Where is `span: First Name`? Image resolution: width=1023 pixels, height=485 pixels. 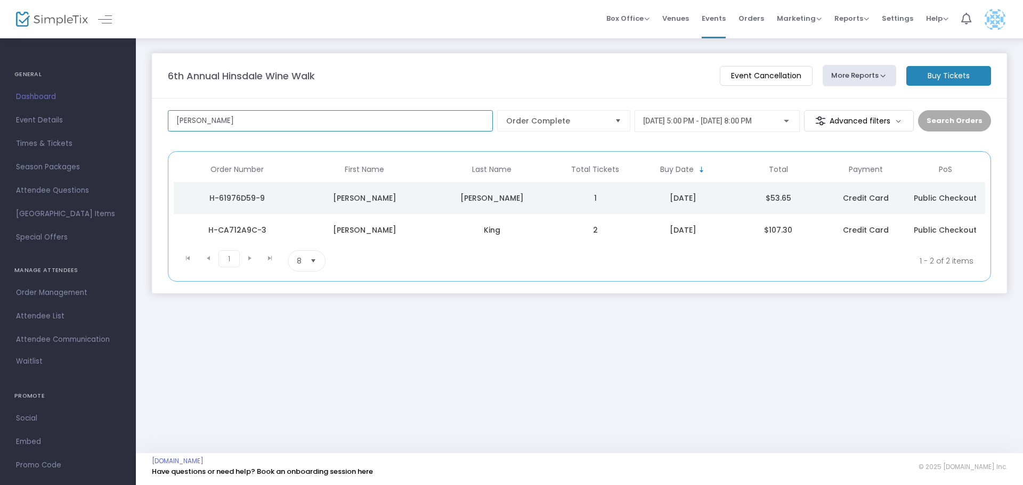 span: First Name is located at coordinates (364, 169).